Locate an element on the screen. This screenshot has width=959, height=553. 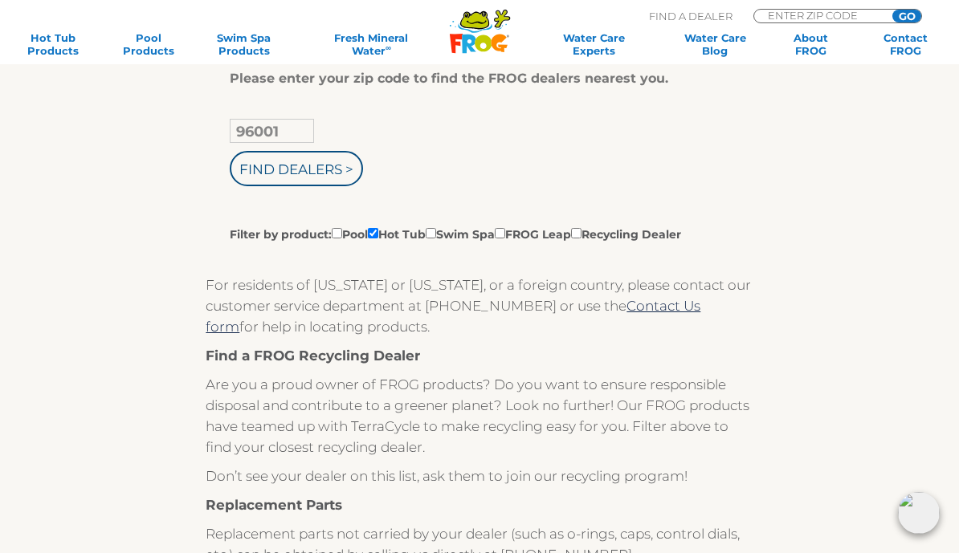
img: openIcon is located at coordinates (919, 513).